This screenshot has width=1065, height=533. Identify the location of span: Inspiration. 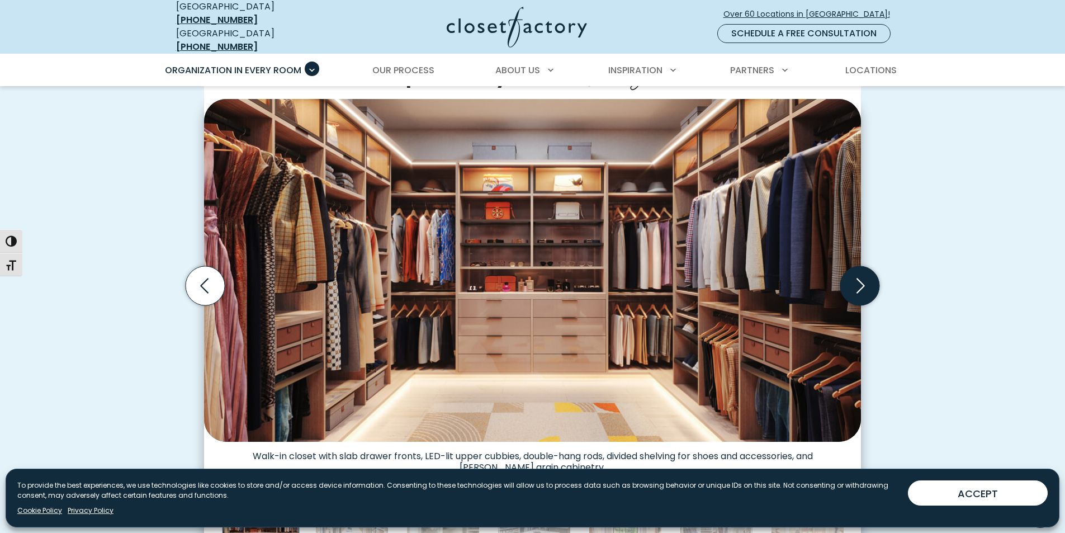
(635, 70).